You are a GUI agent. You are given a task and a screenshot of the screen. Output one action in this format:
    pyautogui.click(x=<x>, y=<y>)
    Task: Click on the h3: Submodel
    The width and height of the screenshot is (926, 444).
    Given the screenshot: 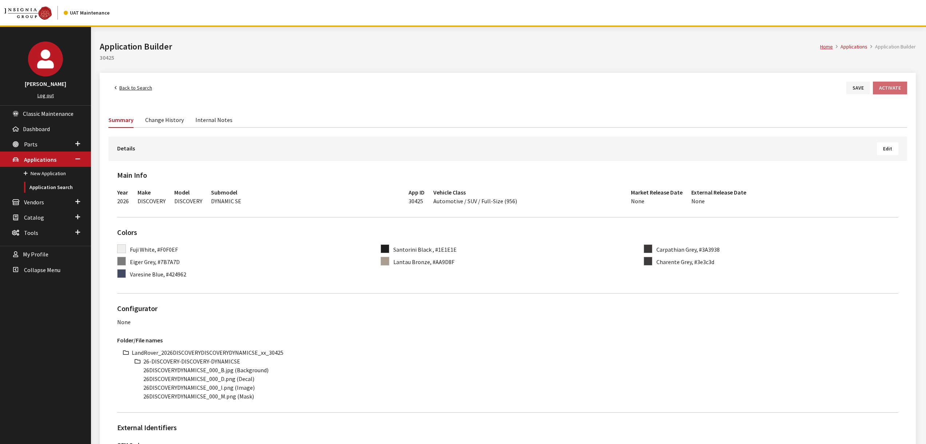 What is the action you would take?
    pyautogui.click(x=305, y=192)
    